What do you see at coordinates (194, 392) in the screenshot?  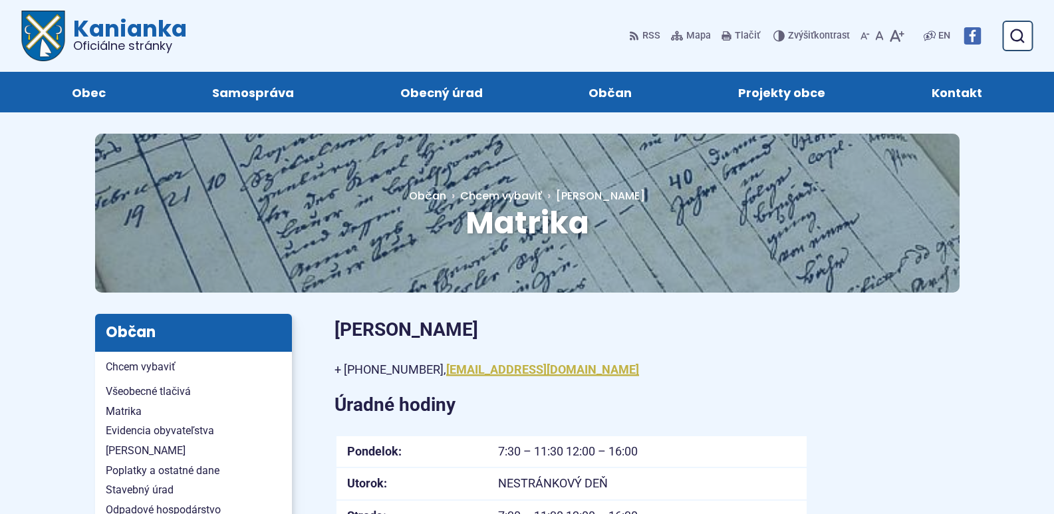 I see `span: Všeobecné tlačivá` at bounding box center [194, 392].